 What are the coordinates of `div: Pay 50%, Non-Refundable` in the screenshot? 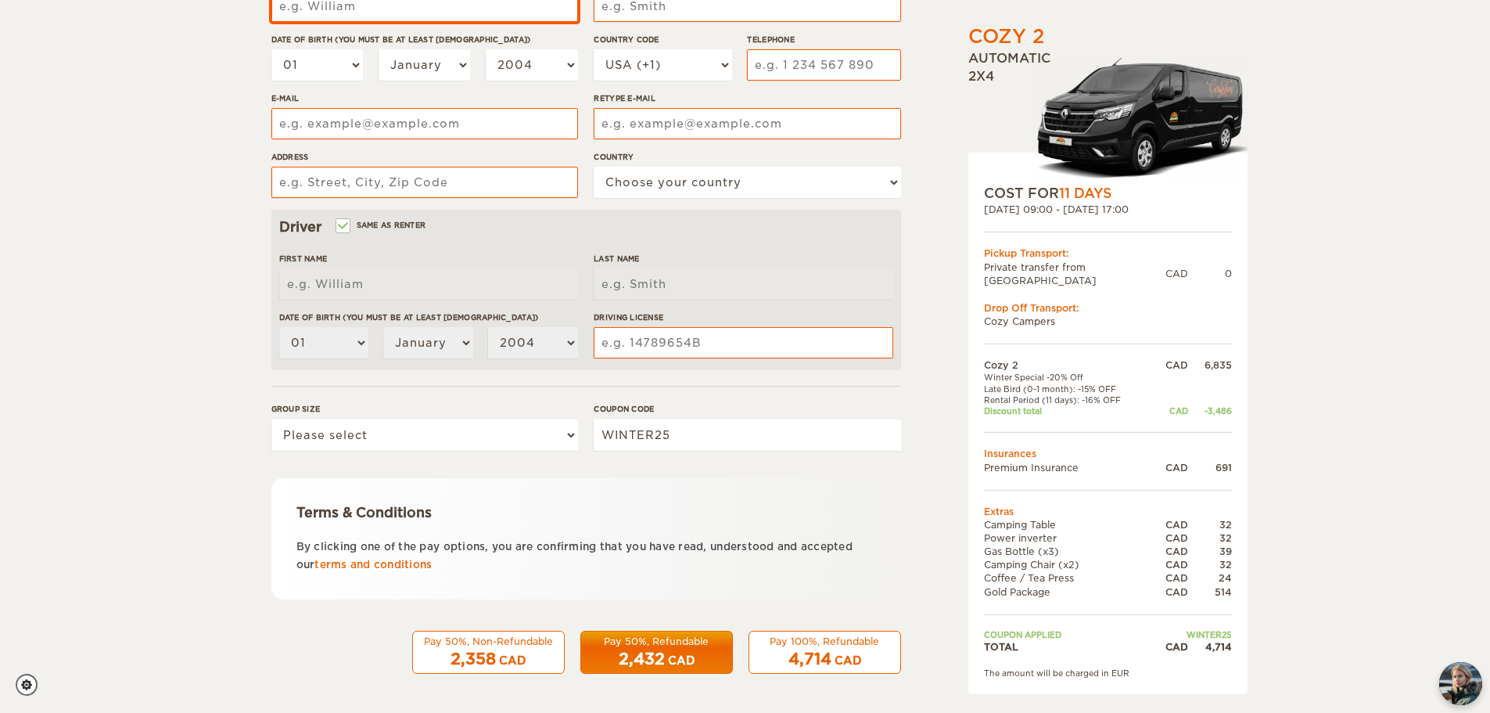 It's located at (488, 641).